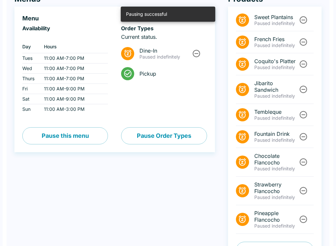  I want to click on td: Thurs, so click(31, 78).